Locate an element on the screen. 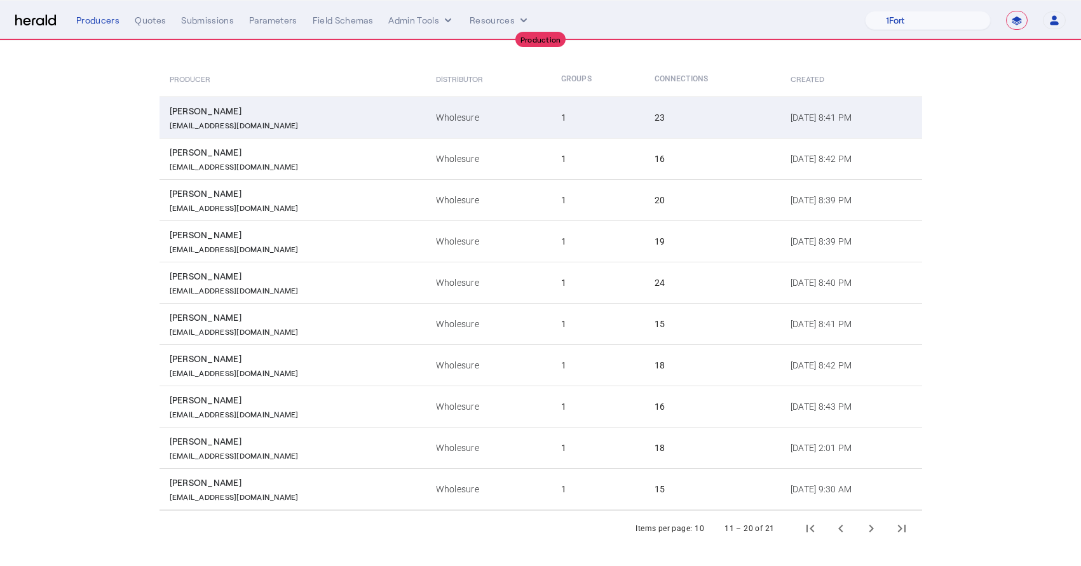  button: Resources dropdown menu is located at coordinates (500, 20).